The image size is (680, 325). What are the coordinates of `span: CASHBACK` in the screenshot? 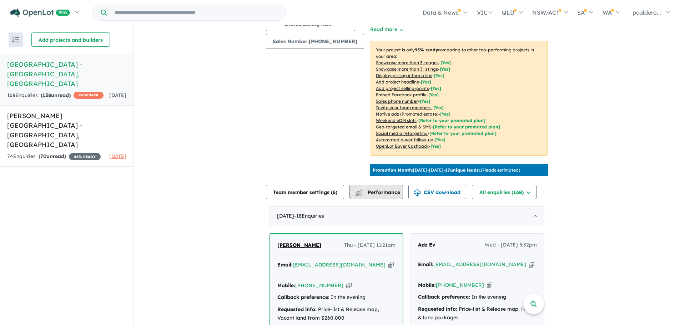 It's located at (89, 95).